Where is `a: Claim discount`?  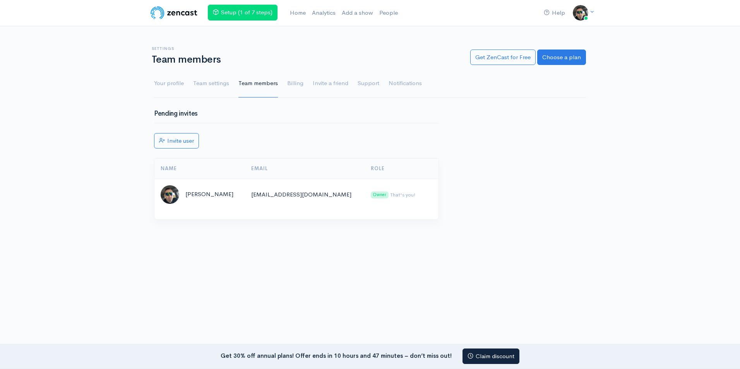 a: Claim discount is located at coordinates (491, 357).